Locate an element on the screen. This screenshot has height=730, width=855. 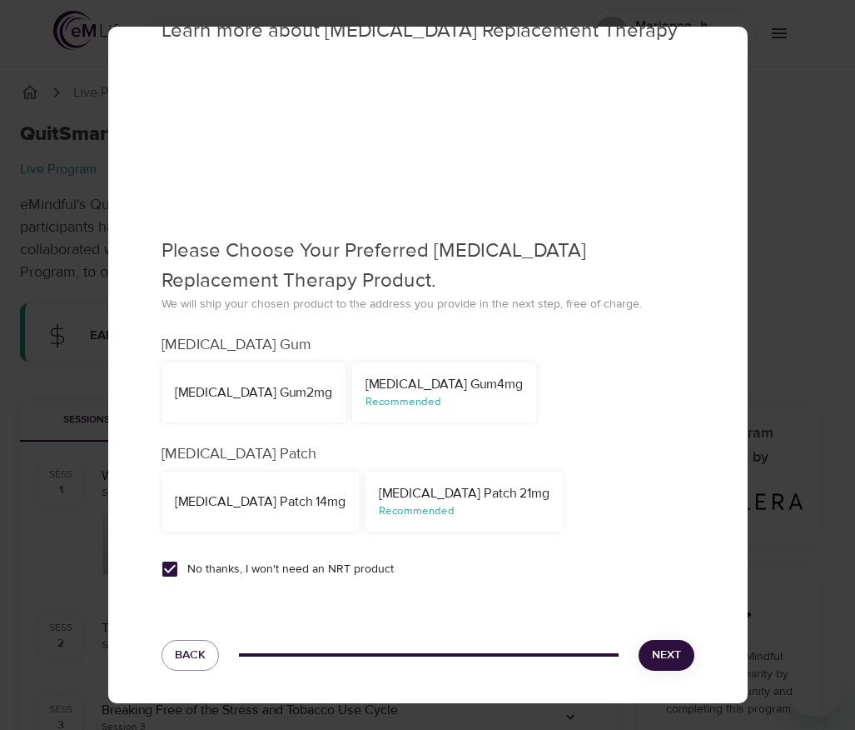
span: No thanks, I won't need an NRT product is located at coordinates (291, 569).